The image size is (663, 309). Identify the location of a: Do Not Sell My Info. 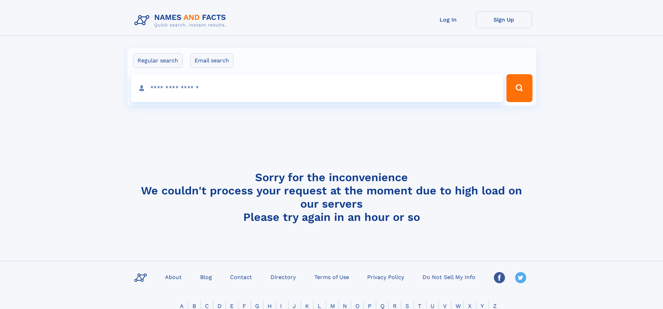
(449, 276).